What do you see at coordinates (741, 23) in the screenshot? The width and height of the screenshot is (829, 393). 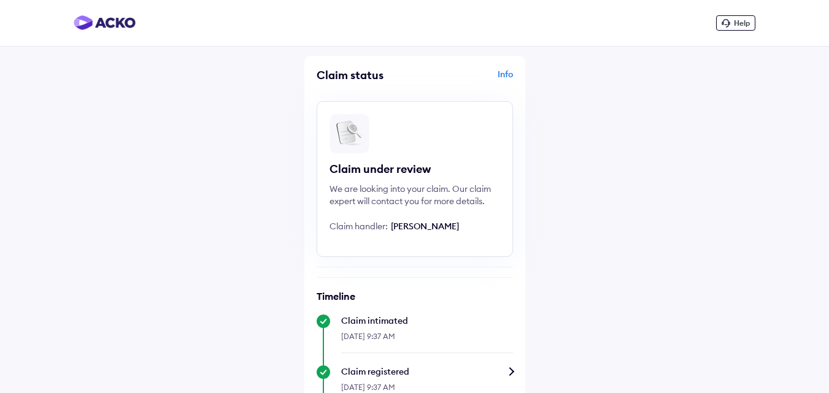 I see `span: Help` at bounding box center [741, 23].